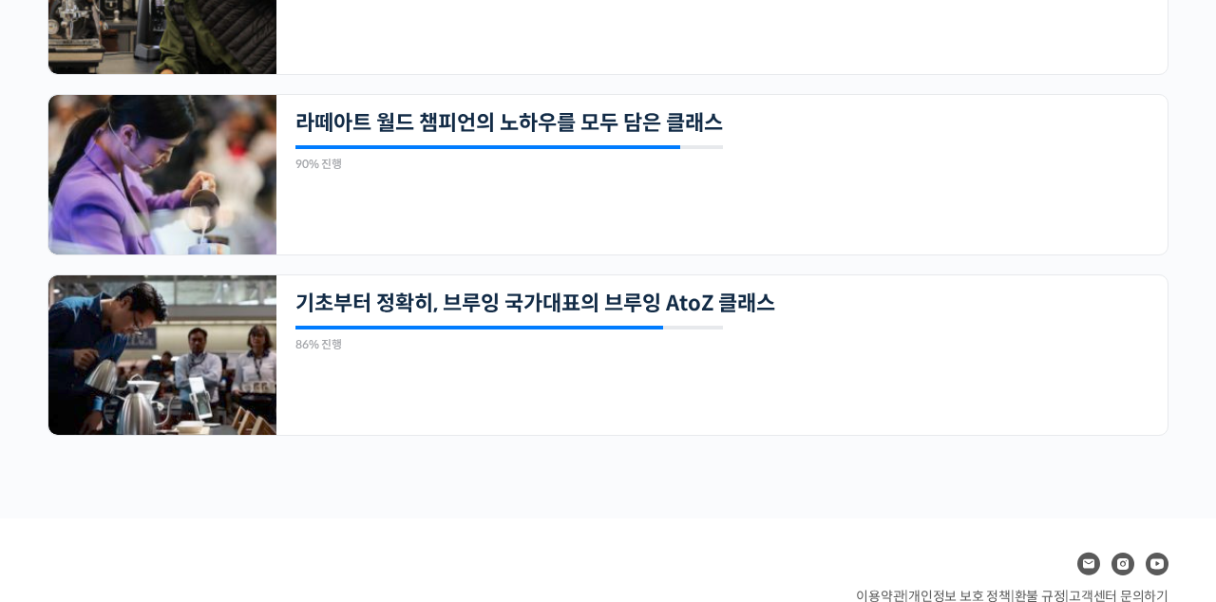 Image resolution: width=1216 pixels, height=602 pixels. I want to click on a: 라떼아트 월드 챔피언의 노하우를 모두 담은 클래스, so click(637, 123).